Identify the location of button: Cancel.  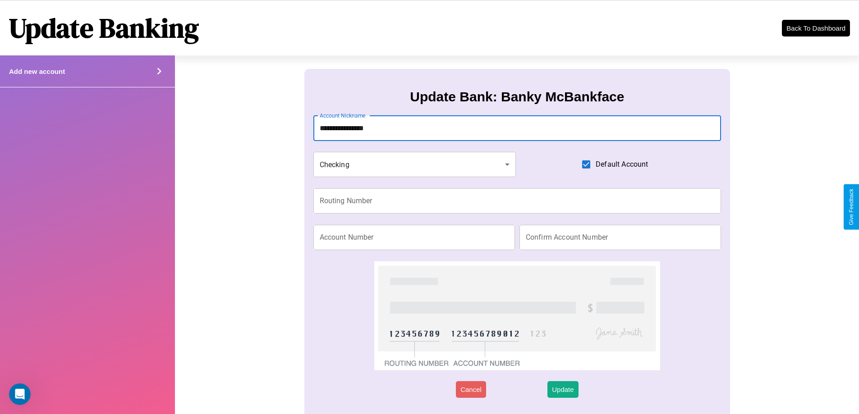
(471, 390).